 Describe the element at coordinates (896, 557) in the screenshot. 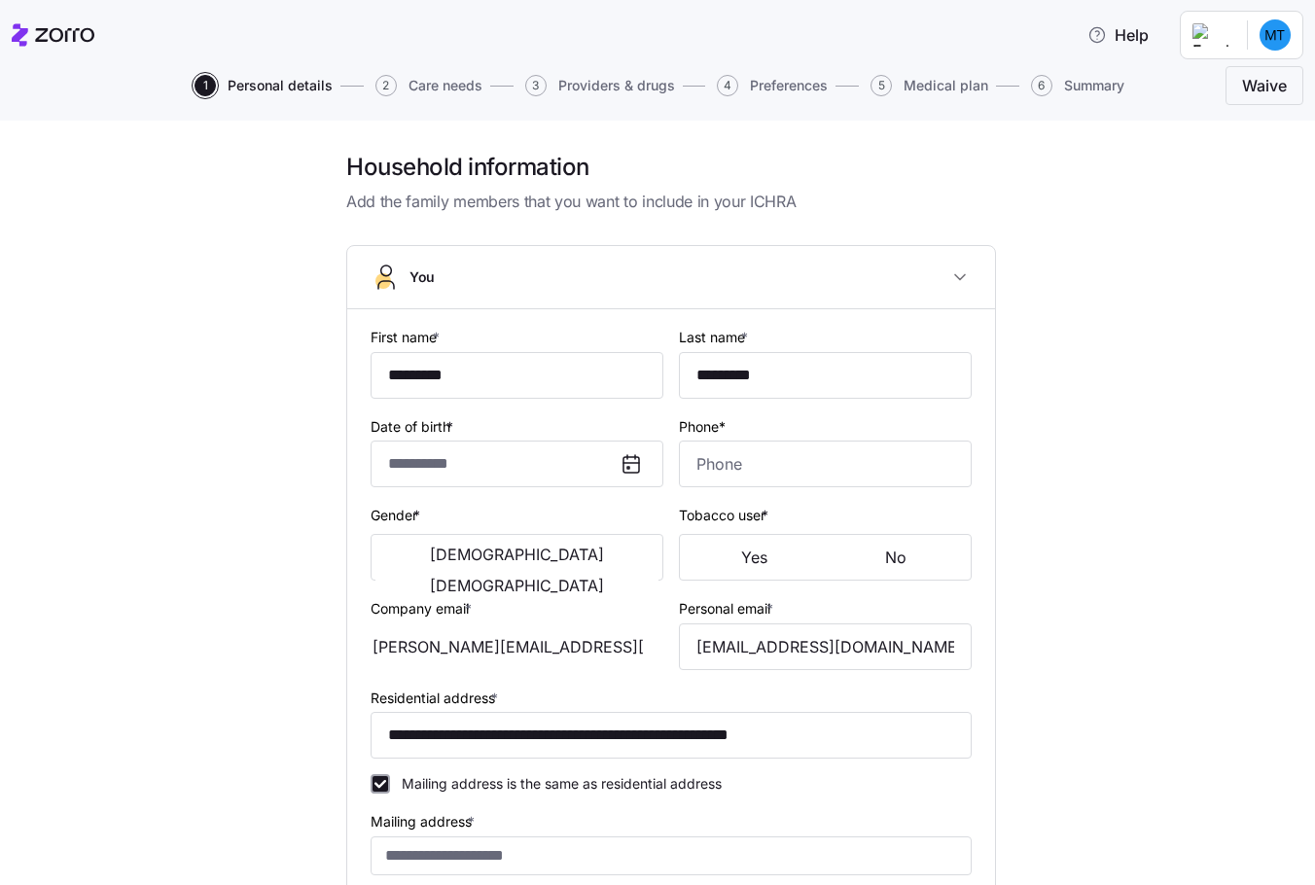

I see `span: No` at that location.